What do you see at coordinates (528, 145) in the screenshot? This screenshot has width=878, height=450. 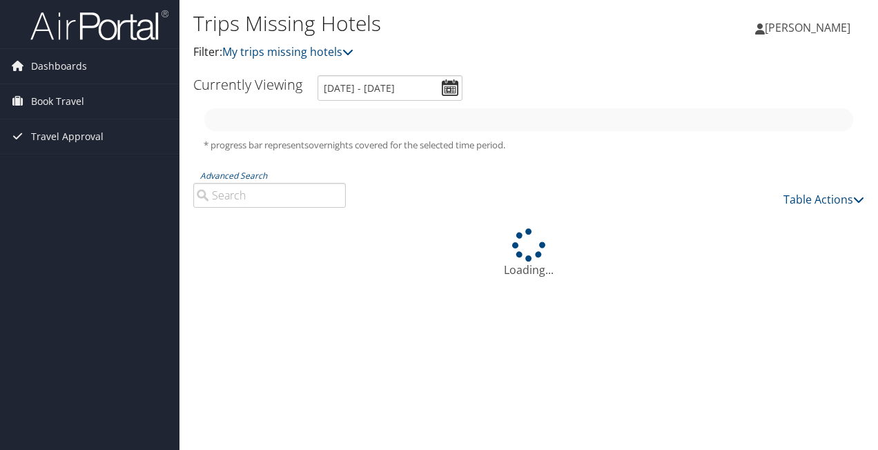 I see `h5: * progress bar represents overnights covered for the selected time period.` at bounding box center [528, 145].